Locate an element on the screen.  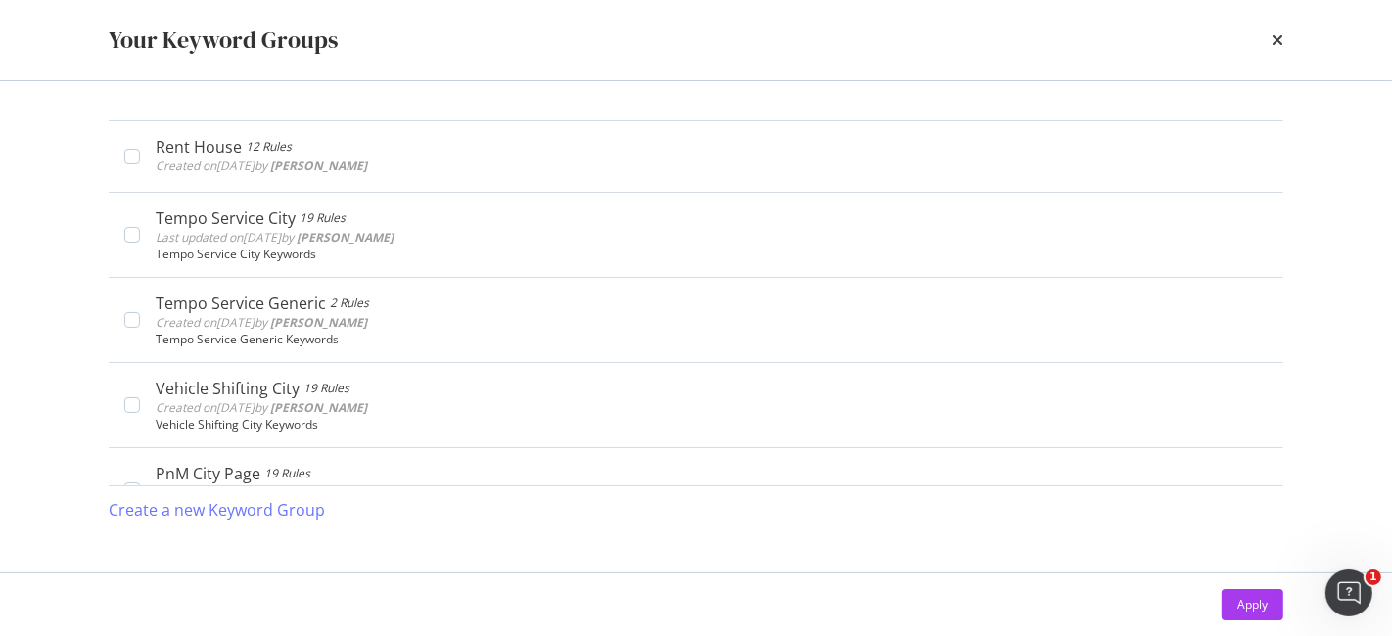
div: Tempo Service Generic Keywords is located at coordinates (712, 340).